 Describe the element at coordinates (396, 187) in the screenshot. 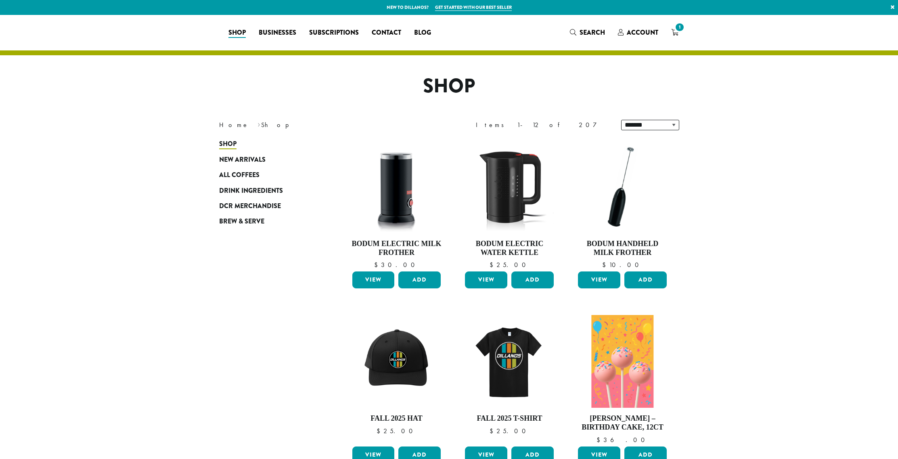

I see `img: DP3954.01-002.png` at that location.